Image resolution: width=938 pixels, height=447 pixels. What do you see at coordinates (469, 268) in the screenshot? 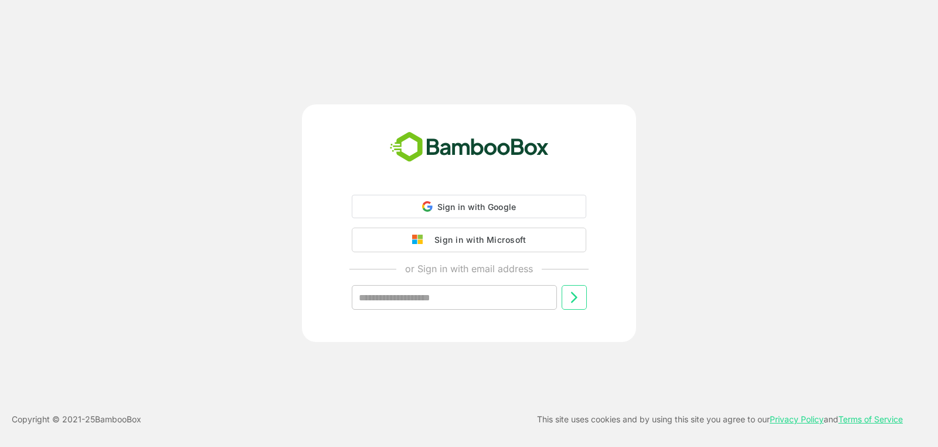
I see `p: or Sign in with email address` at bounding box center [469, 268].